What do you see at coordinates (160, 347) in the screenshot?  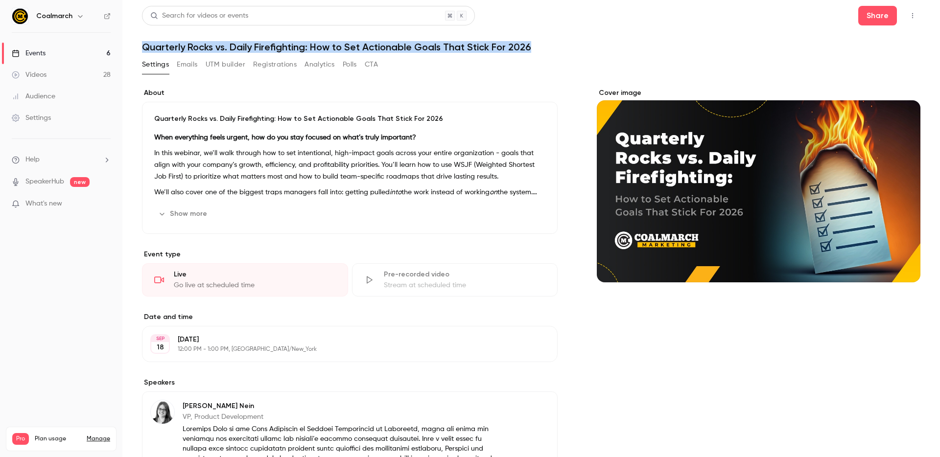 I see `p: 18` at bounding box center [160, 347].